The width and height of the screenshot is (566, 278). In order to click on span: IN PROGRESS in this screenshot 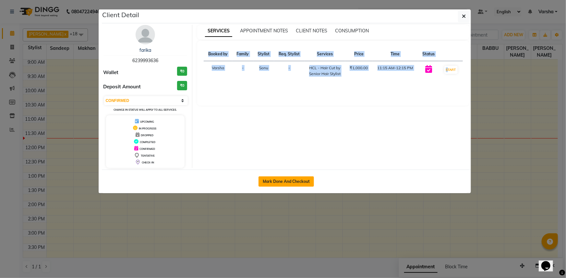, I will do `click(147, 129)`.